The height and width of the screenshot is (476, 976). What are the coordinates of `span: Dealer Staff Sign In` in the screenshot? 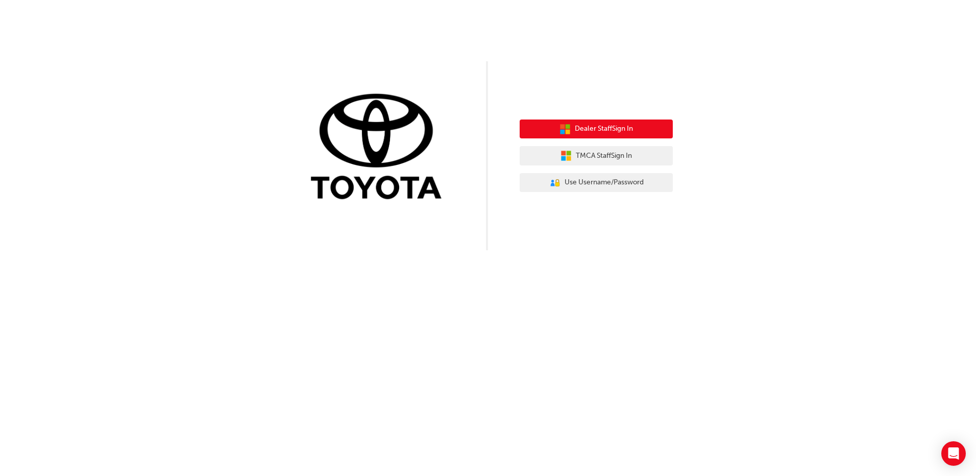 It's located at (604, 129).